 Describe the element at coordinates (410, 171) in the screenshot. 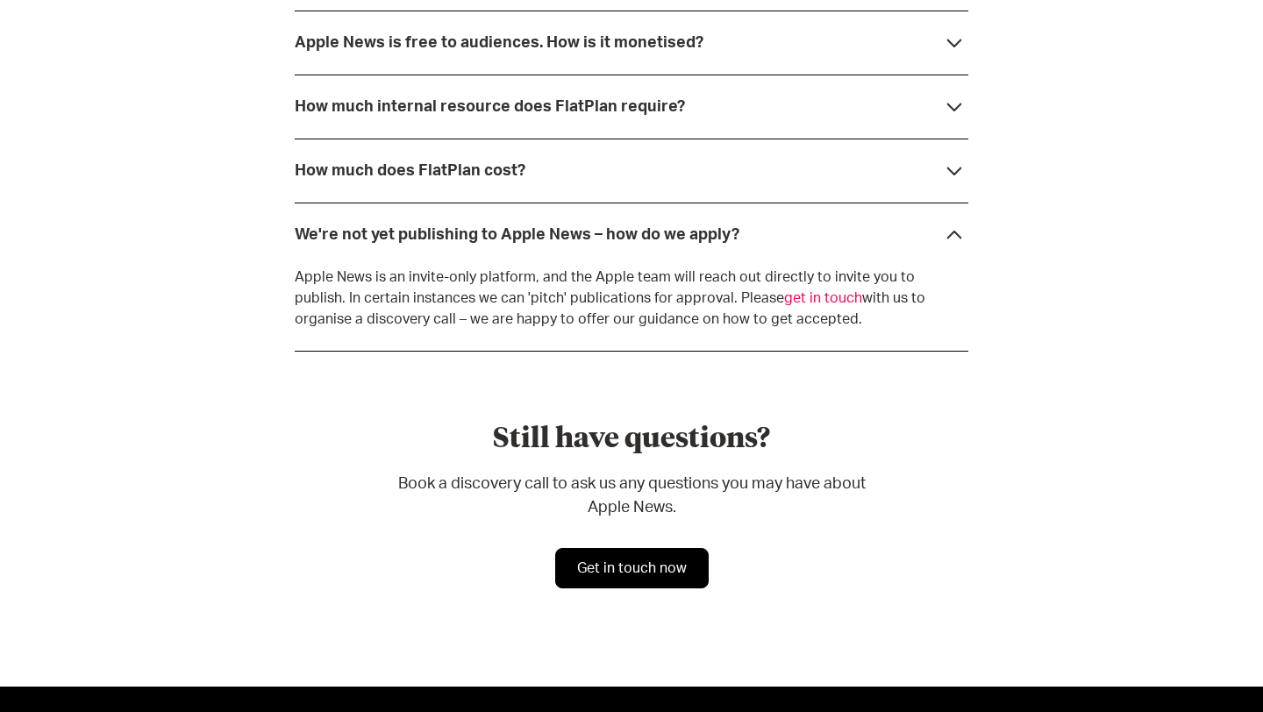

I see `strong: How much does FlatPlan cost?` at that location.